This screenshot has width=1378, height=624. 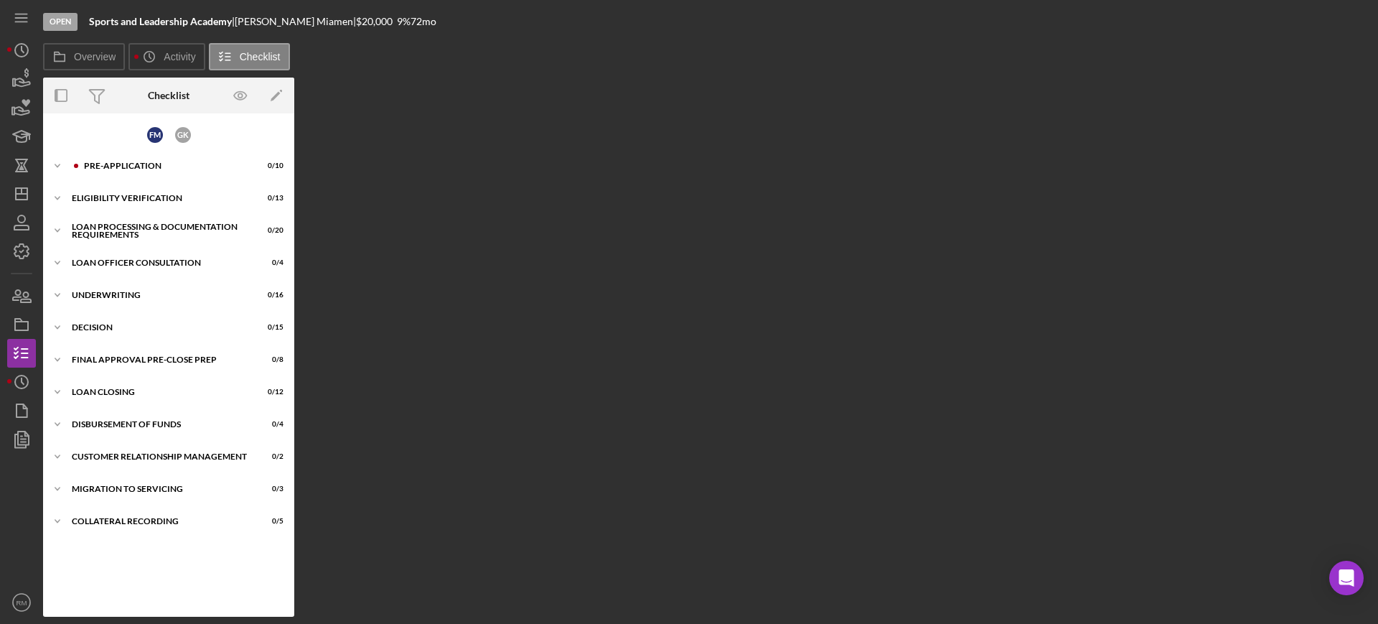 I want to click on label: Checklist, so click(x=260, y=57).